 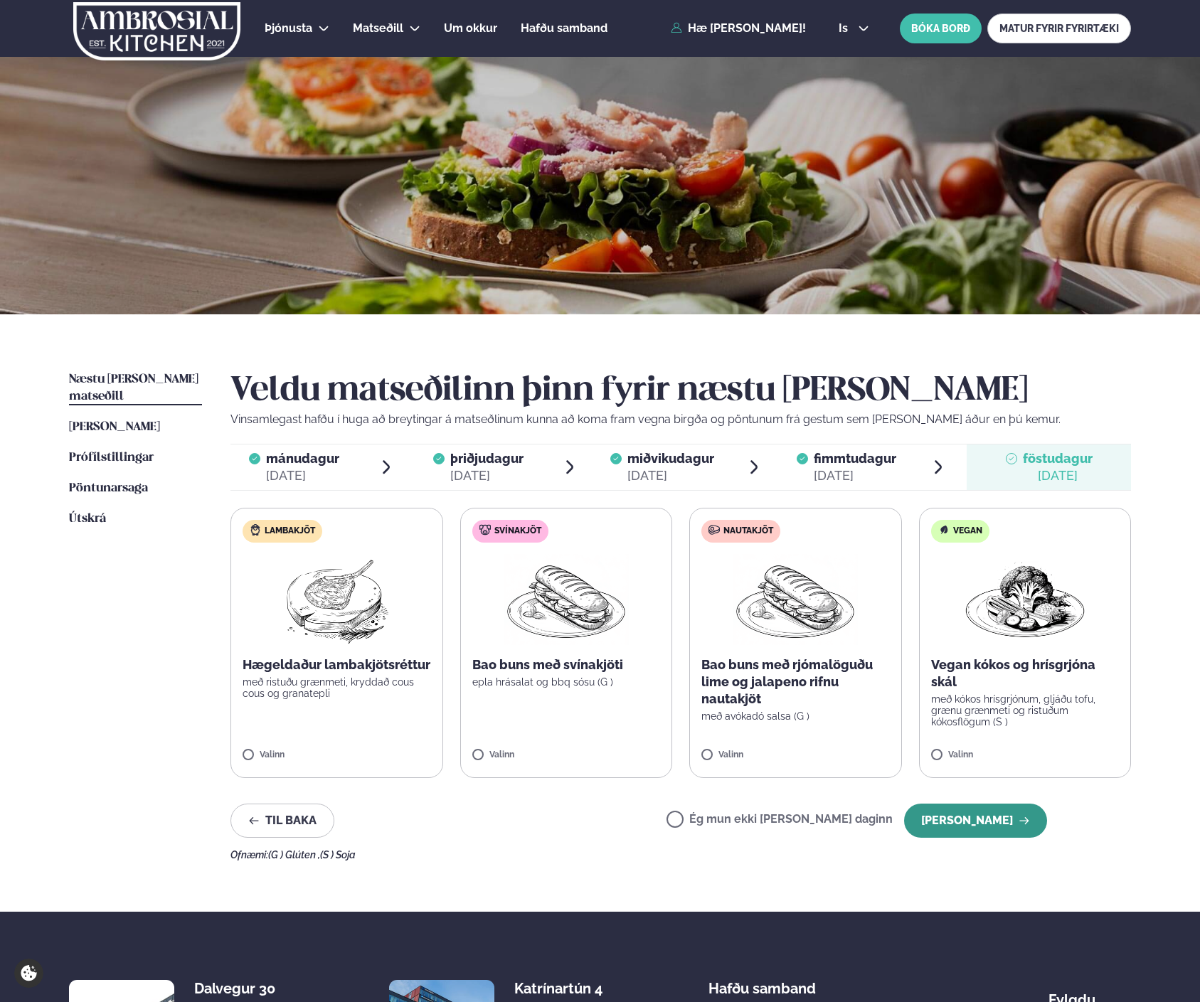 I want to click on p: Vinsamlegast hafðu í huga að breytingar á matseðlinum kunna að koma fram vegna birgða og pöntunum..., so click(x=681, y=420).